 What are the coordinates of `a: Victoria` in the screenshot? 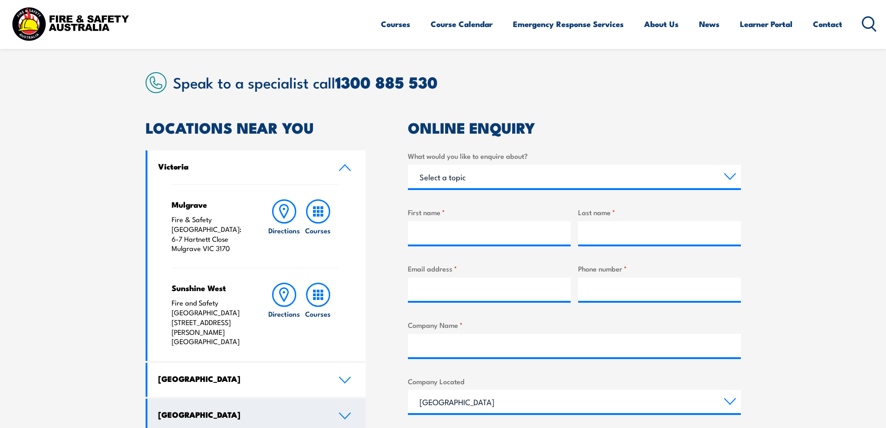 It's located at (257, 167).